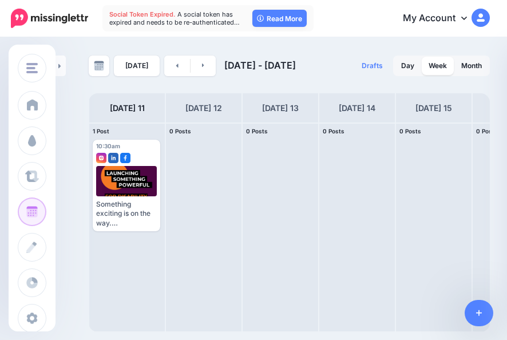 This screenshot has height=340, width=507. I want to click on img: menu.png, so click(32, 68).